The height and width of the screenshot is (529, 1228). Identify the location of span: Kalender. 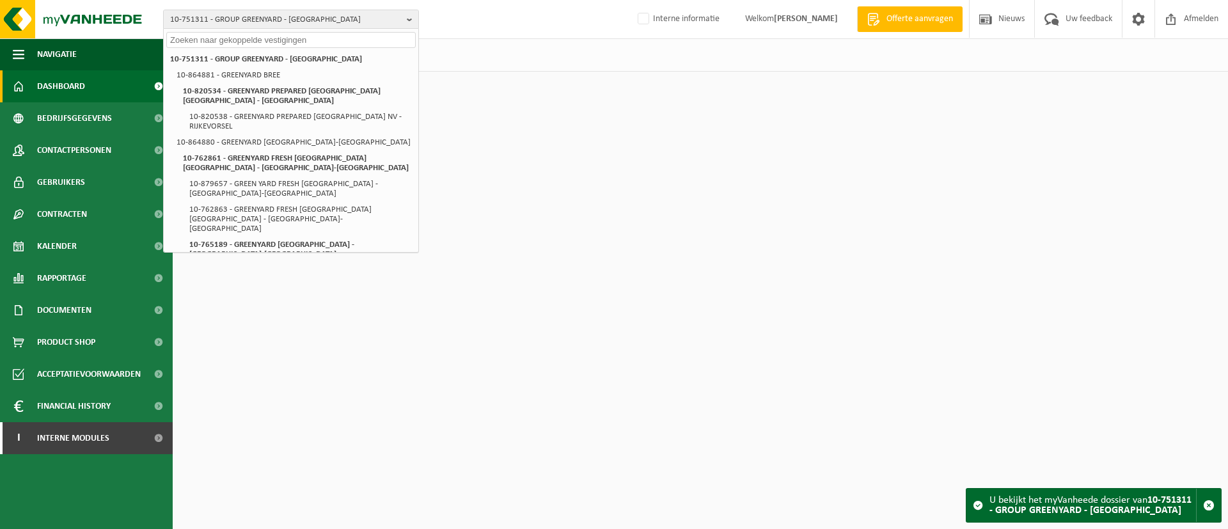
(57, 246).